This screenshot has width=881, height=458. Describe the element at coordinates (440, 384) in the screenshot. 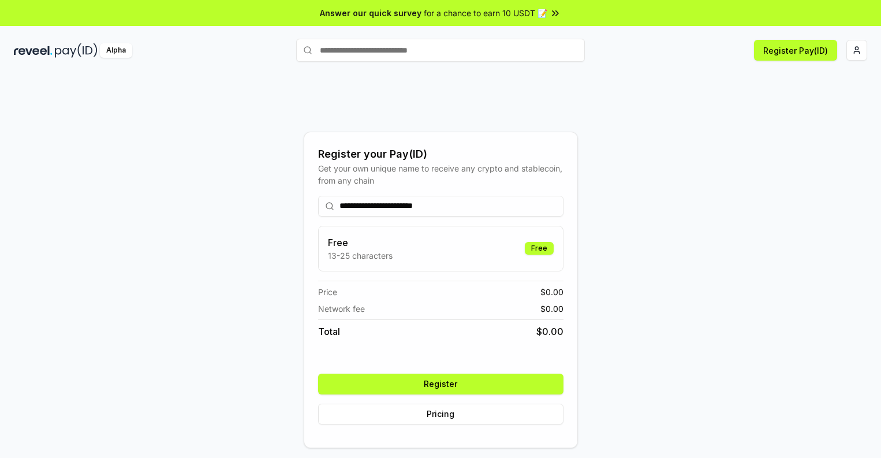

I see `button: Register` at that location.